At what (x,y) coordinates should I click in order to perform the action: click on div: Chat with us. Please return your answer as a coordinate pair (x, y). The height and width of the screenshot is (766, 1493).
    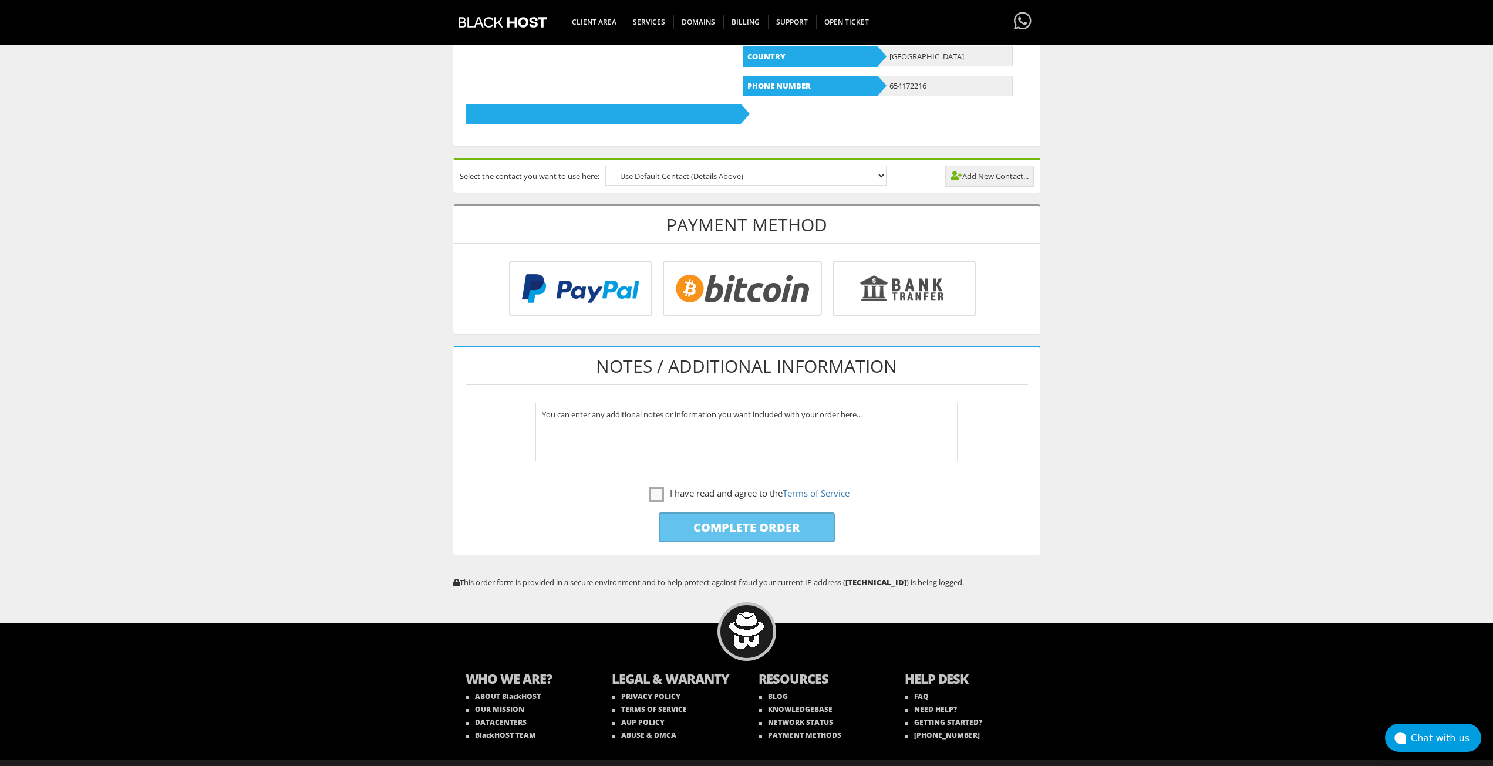
    Looking at the image, I should click on (1446, 738).